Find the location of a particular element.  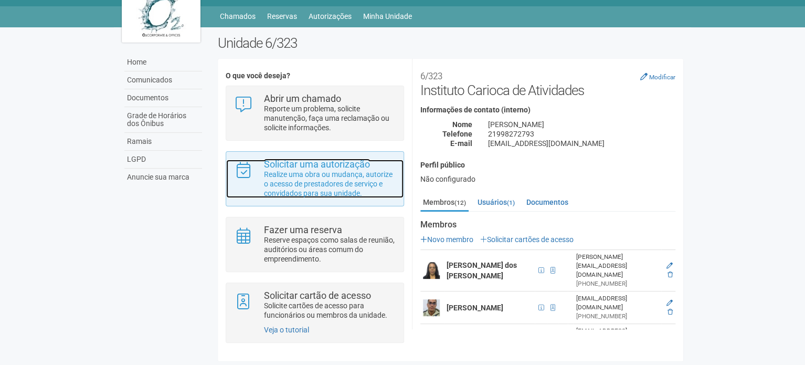

p: Reserve espaços como salas de reunião, auditórios ou áreas comum do empreendimento. is located at coordinates (329, 249).